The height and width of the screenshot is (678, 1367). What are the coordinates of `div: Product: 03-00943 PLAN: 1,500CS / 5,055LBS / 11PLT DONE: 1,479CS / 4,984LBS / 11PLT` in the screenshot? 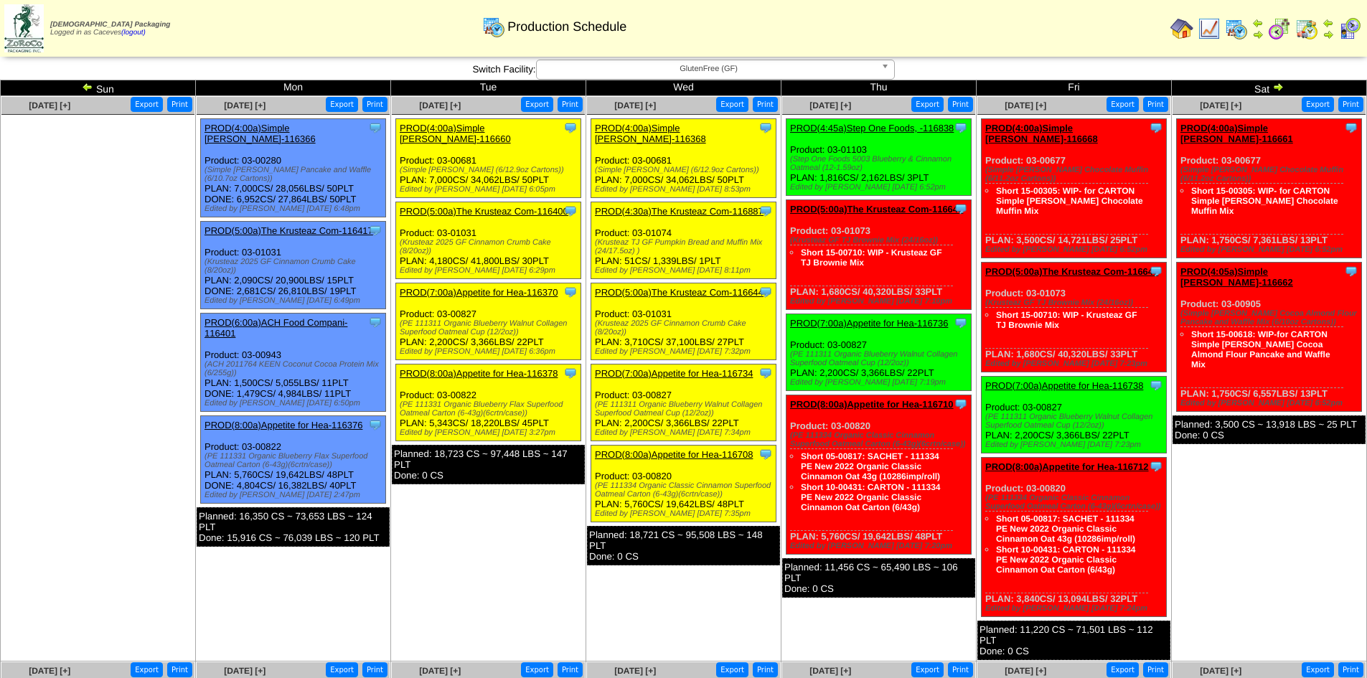 It's located at (293, 362).